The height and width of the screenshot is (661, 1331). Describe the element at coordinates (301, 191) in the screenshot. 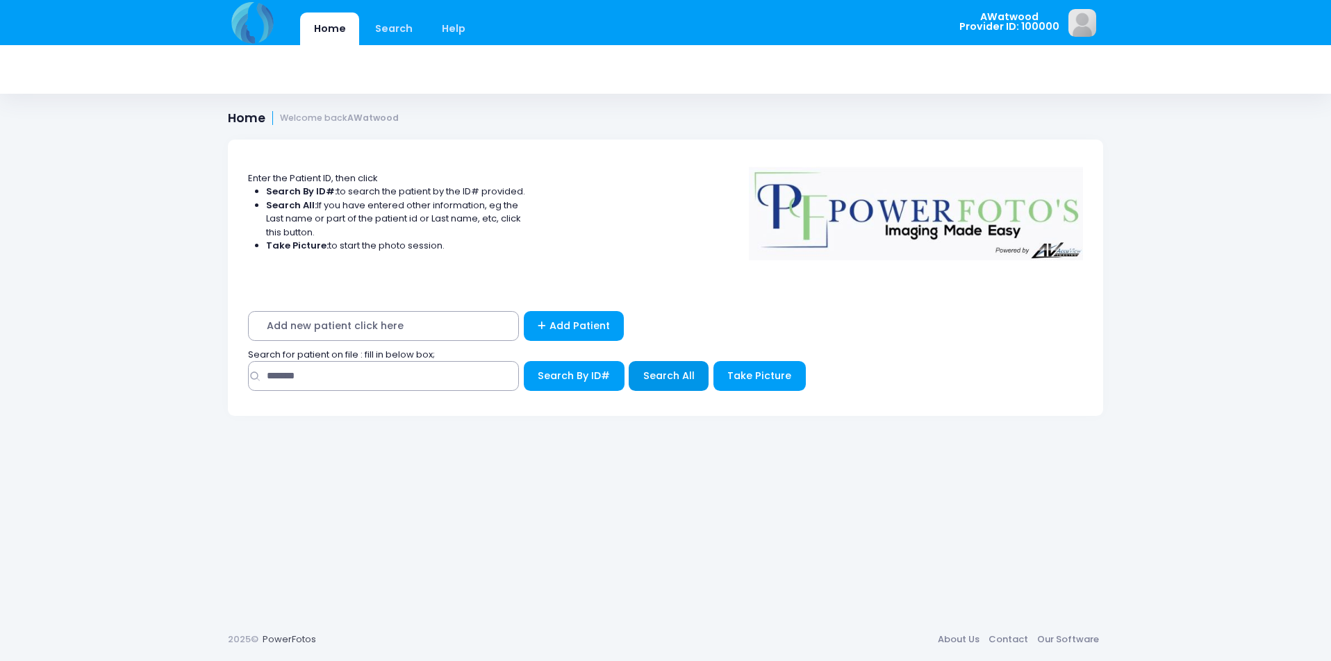

I see `strong: Search By ID#:` at that location.